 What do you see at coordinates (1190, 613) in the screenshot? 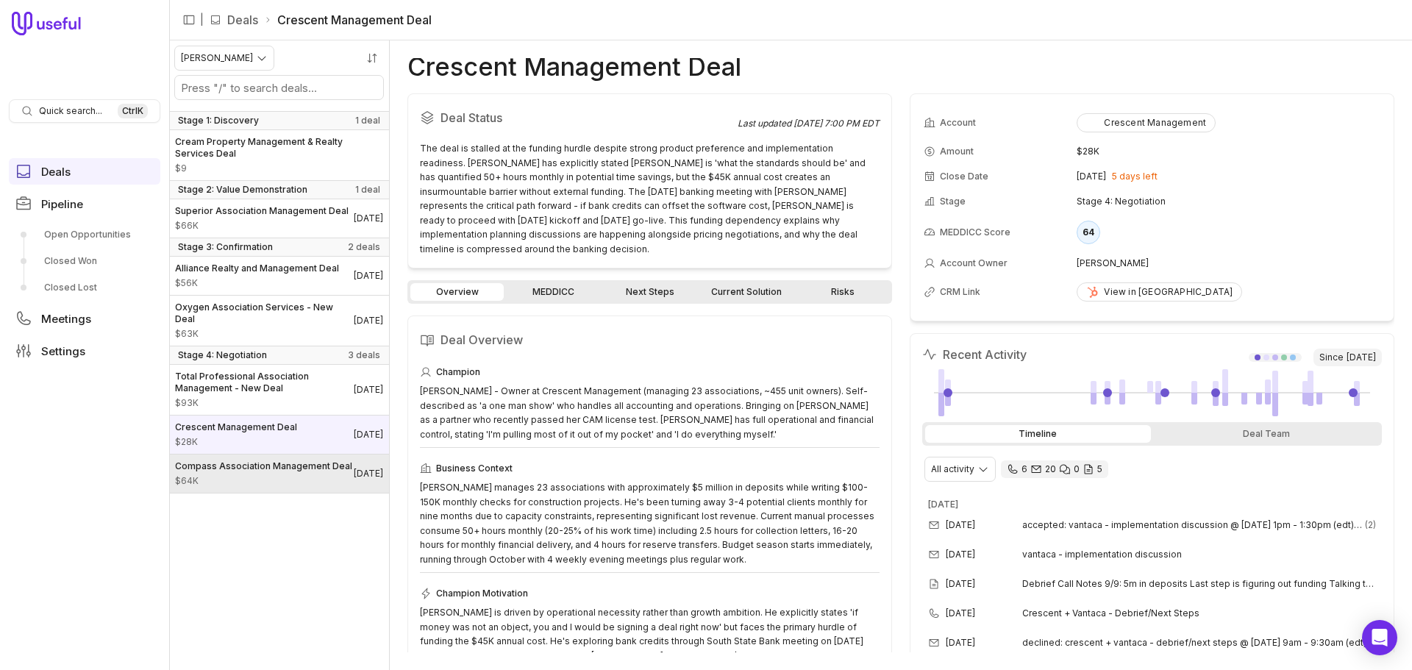
I see `span: Crescent + Vantaca - Debrief/Next Steps` at bounding box center [1190, 613].